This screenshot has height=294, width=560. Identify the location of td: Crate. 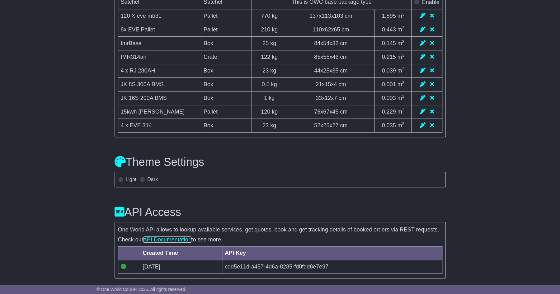
(226, 57).